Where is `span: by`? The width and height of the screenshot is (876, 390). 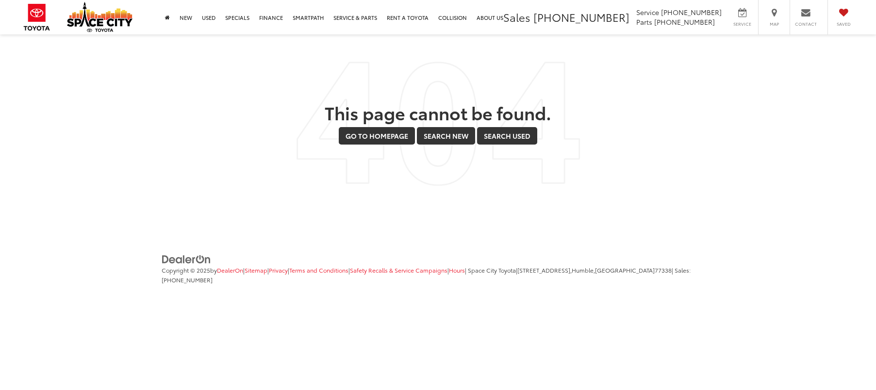 span: by is located at coordinates (227, 270).